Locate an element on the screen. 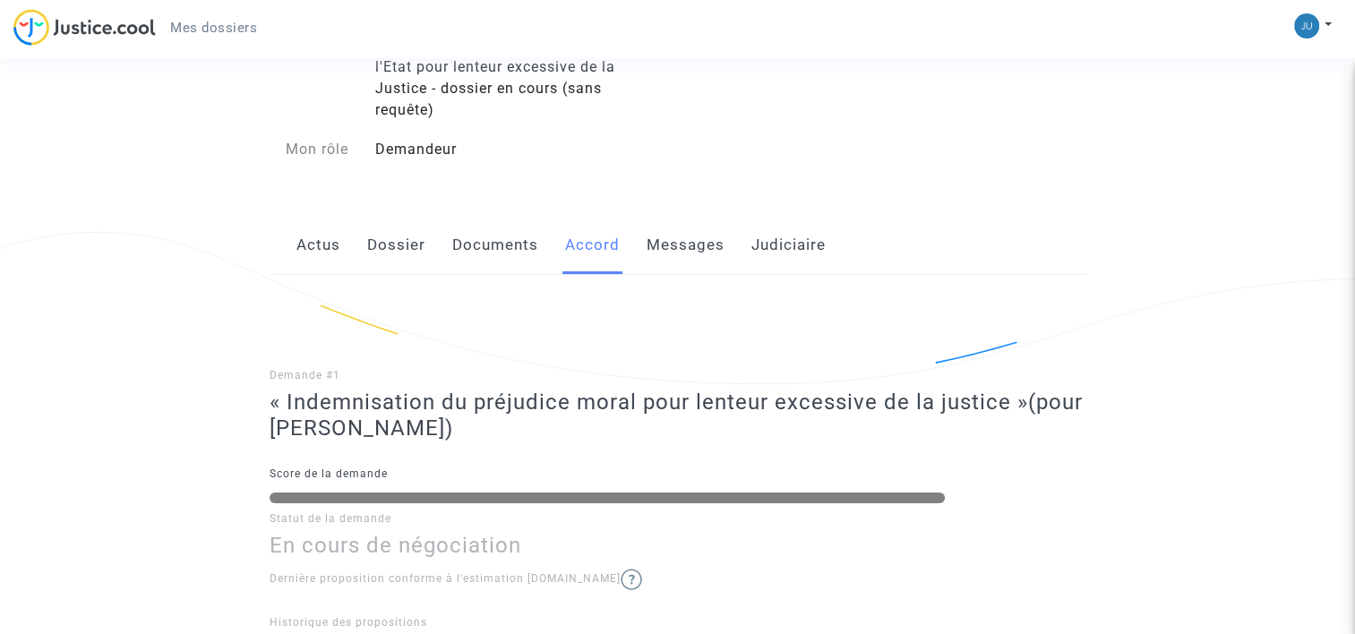  h3: En cours de négociation is located at coordinates (677, 545).